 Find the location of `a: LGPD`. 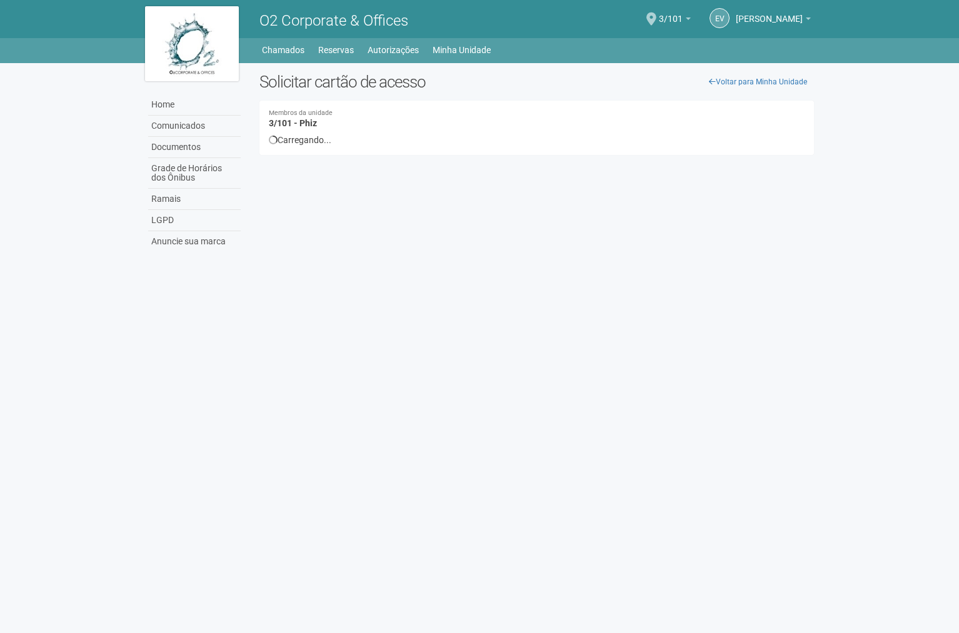

a: LGPD is located at coordinates (194, 221).